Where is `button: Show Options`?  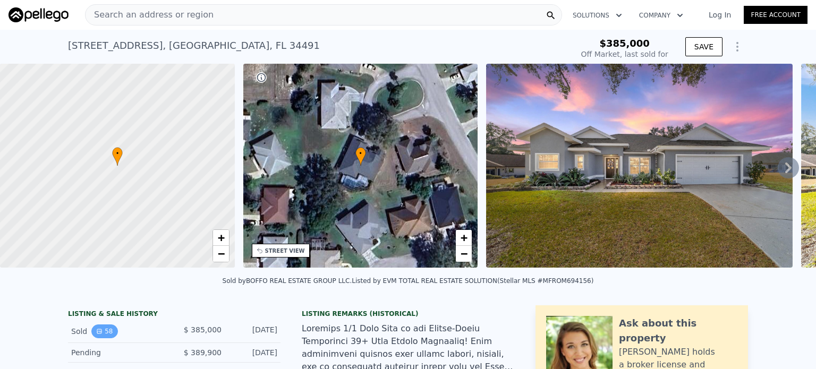
button: Show Options is located at coordinates (737, 47).